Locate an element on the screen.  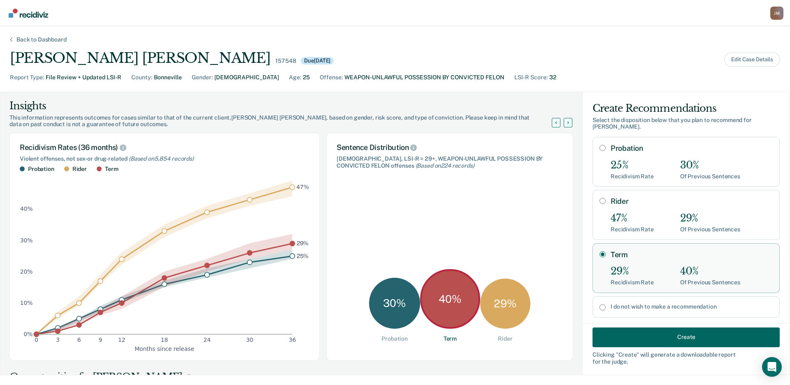
div: 47% is located at coordinates (632, 218).